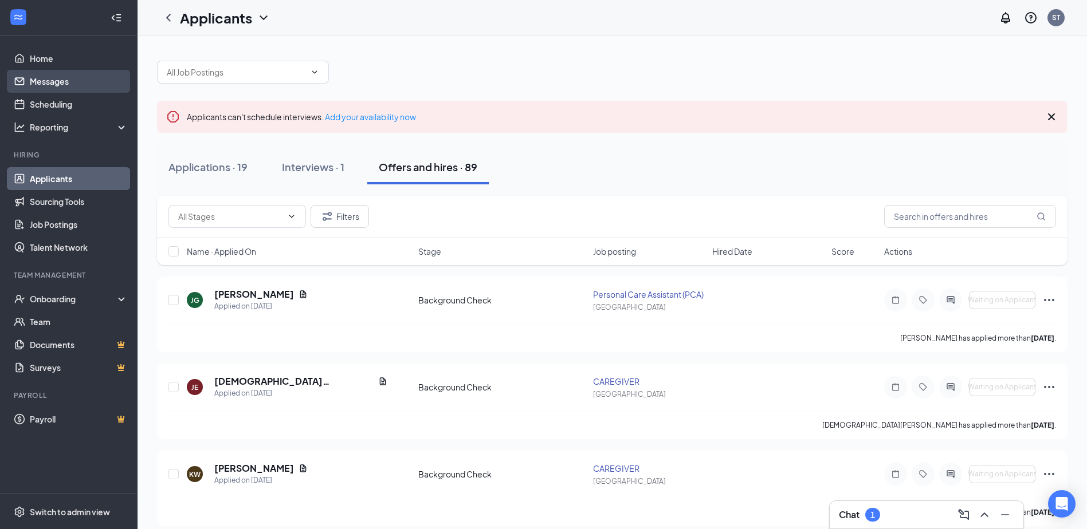  I want to click on span: Hired Date, so click(732, 252).